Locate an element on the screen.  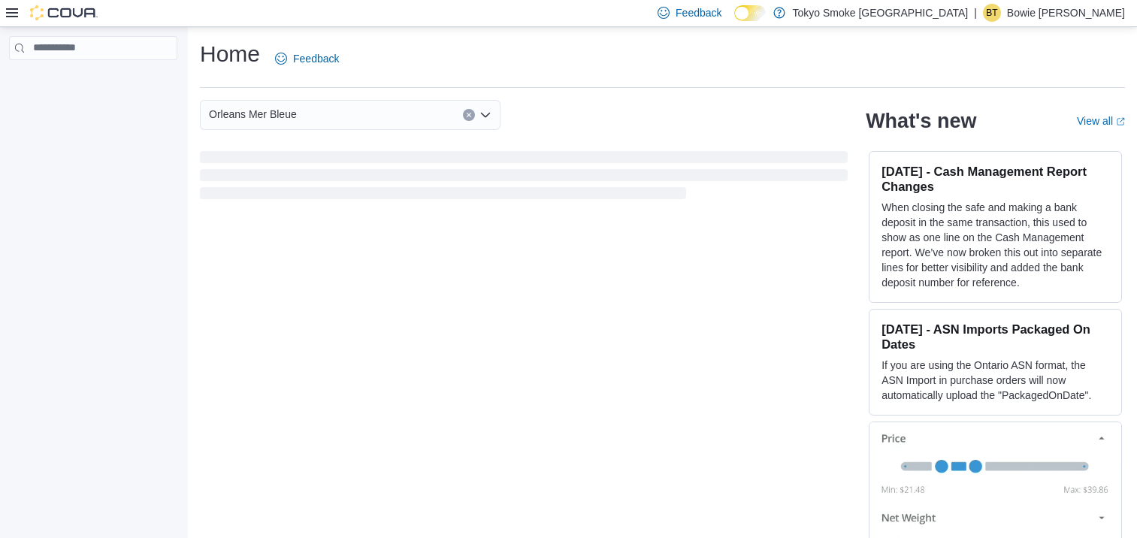
p: When closing the safe and making a bank deposit in the same transaction, this used to show as one... is located at coordinates (995, 245).